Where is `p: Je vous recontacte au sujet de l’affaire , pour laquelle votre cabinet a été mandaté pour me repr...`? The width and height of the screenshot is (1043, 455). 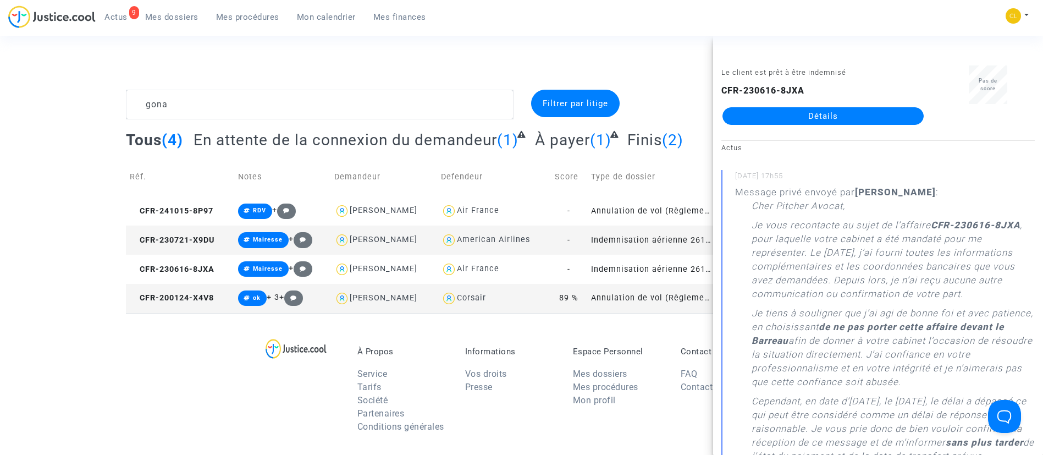
p: Je vous recontacte au sujet de l’affaire , pour laquelle votre cabinet a été mandaté pour me repr... is located at coordinates (893, 262).